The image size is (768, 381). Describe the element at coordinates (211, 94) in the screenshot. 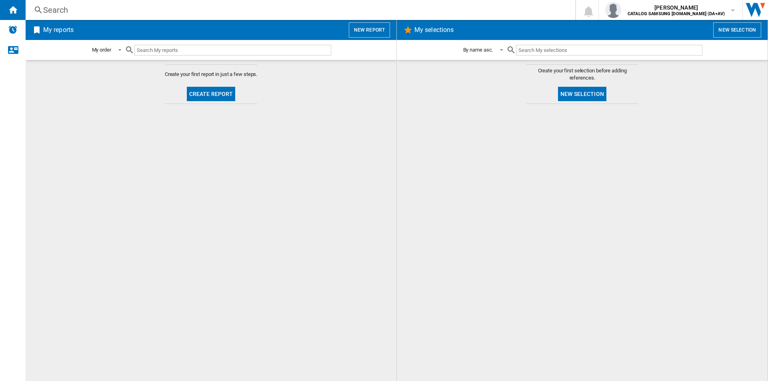

I see `button: Create report` at that location.